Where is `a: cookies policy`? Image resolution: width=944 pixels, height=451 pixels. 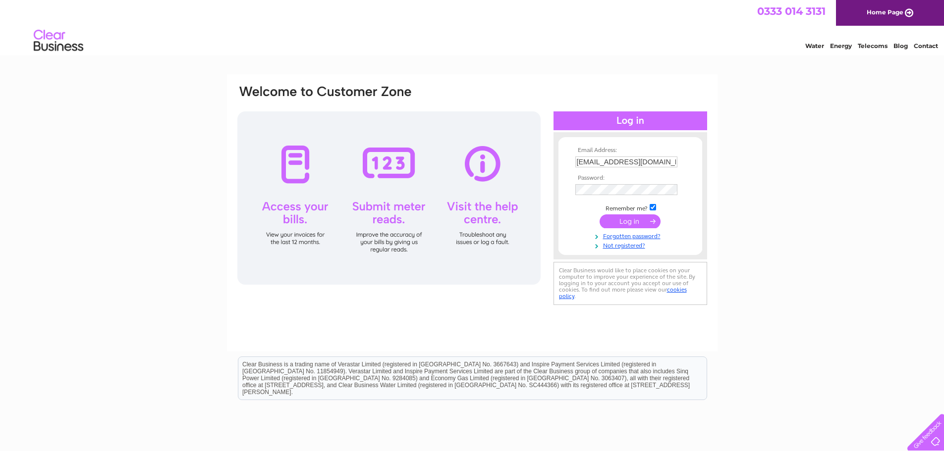 a: cookies policy is located at coordinates (623, 293).